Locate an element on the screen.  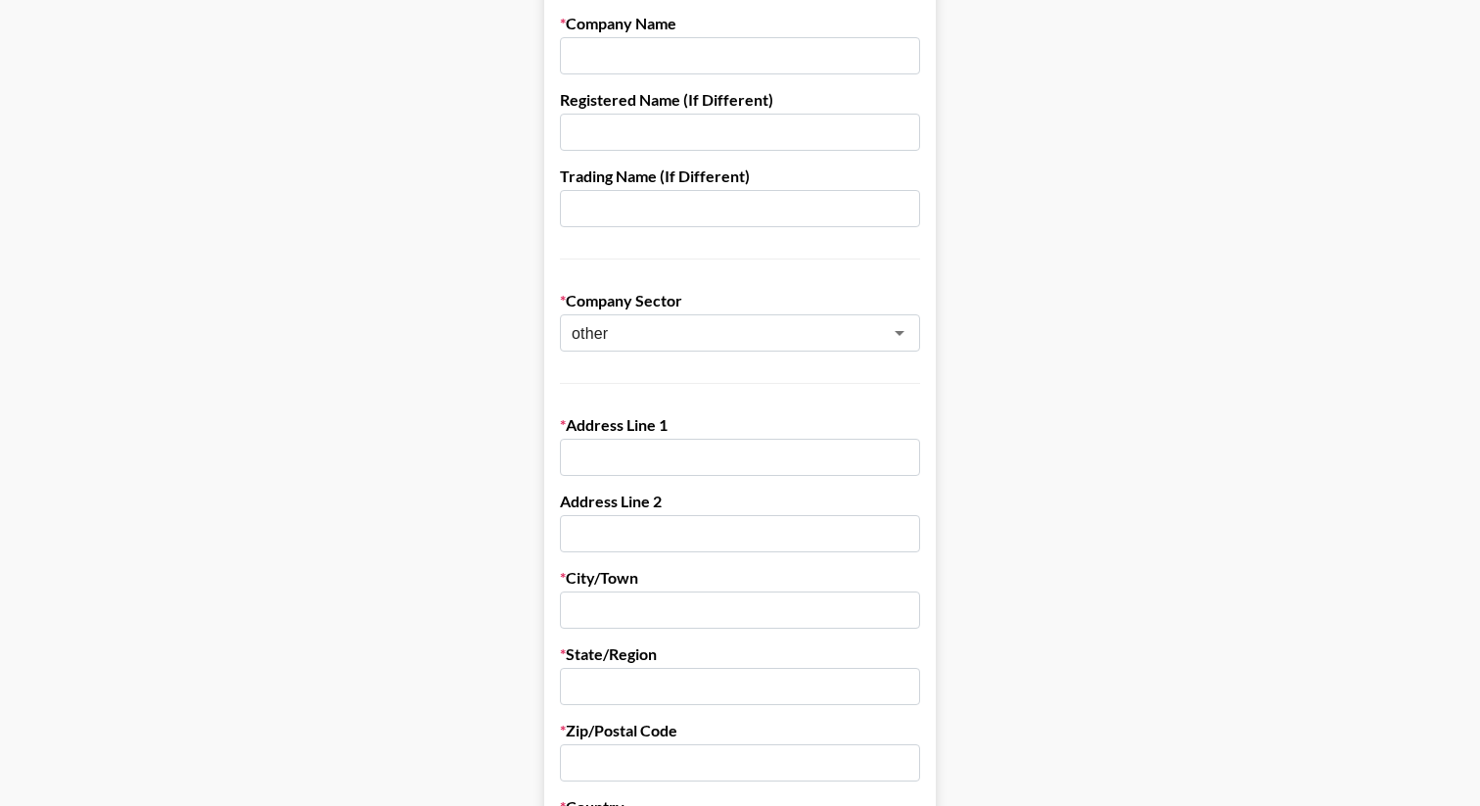
label: City/Town is located at coordinates (740, 578).